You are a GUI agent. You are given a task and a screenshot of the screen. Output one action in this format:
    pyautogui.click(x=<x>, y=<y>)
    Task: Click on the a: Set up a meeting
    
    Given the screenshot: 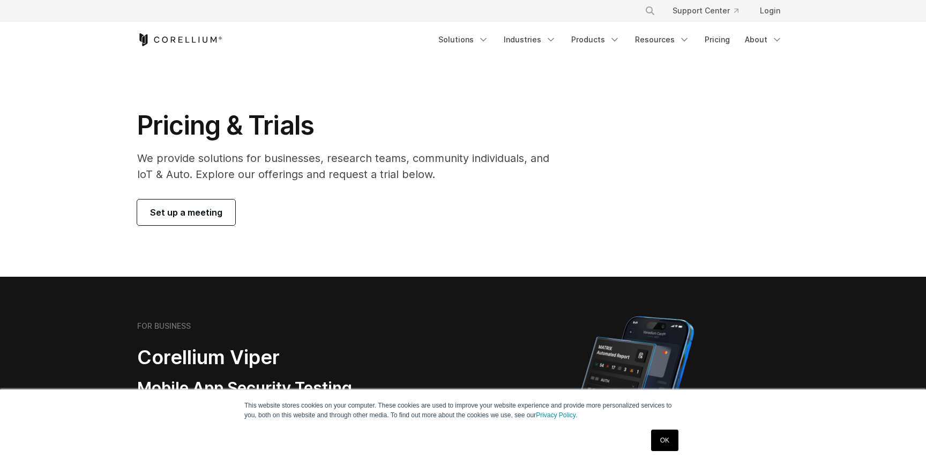 What is the action you would take?
    pyautogui.click(x=186, y=212)
    